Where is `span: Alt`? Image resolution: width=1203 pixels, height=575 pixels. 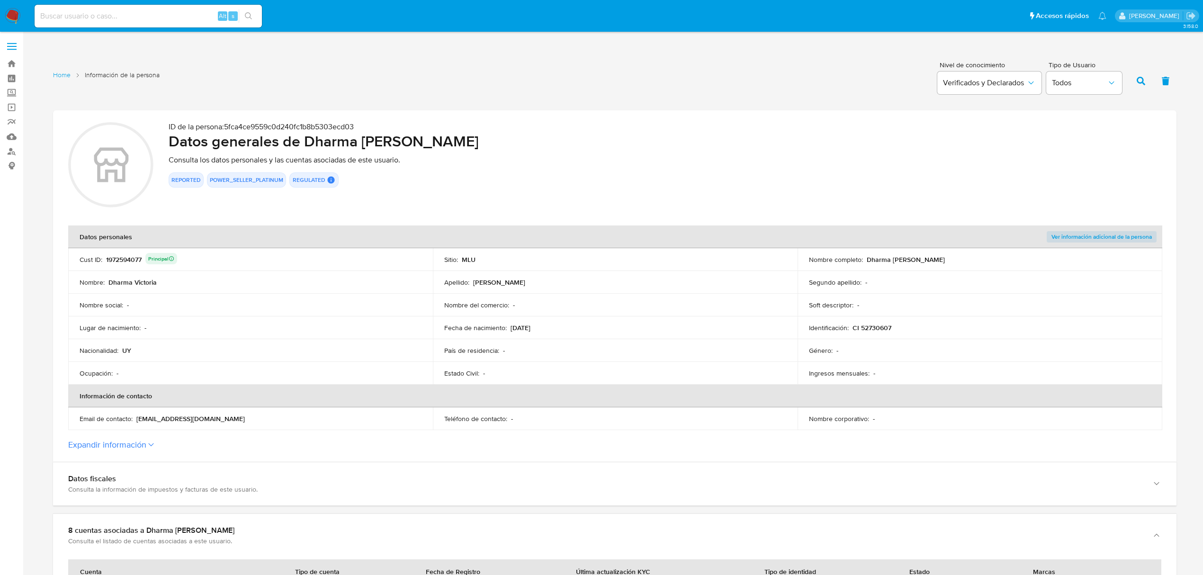 span: Alt is located at coordinates (223, 16).